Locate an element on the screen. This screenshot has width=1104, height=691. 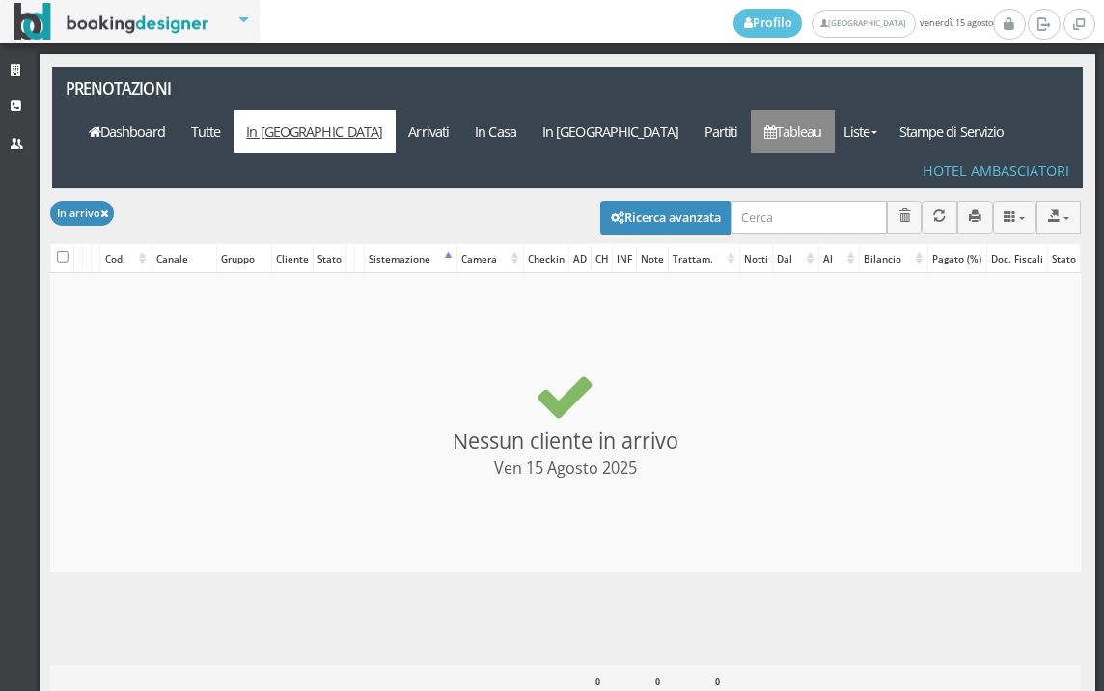
h4: Hotel Ambasciatori is located at coordinates (996, 170).